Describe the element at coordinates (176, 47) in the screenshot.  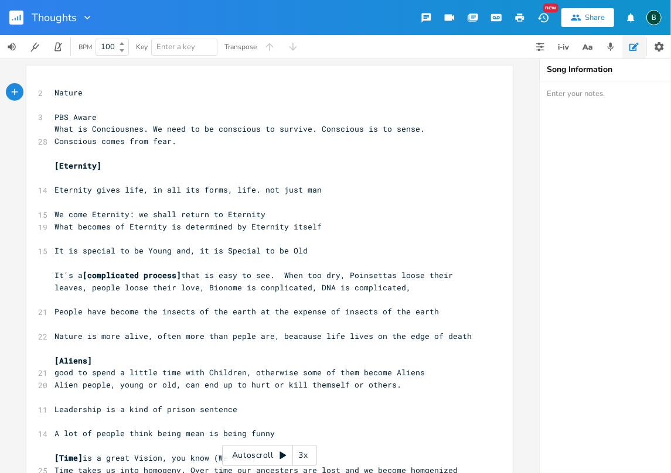
I see `span: Enter a key` at that location.